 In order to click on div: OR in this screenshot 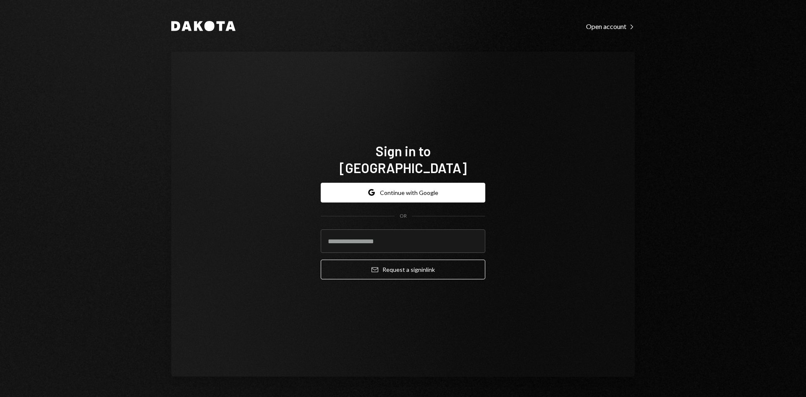, I will do `click(403, 216)`.